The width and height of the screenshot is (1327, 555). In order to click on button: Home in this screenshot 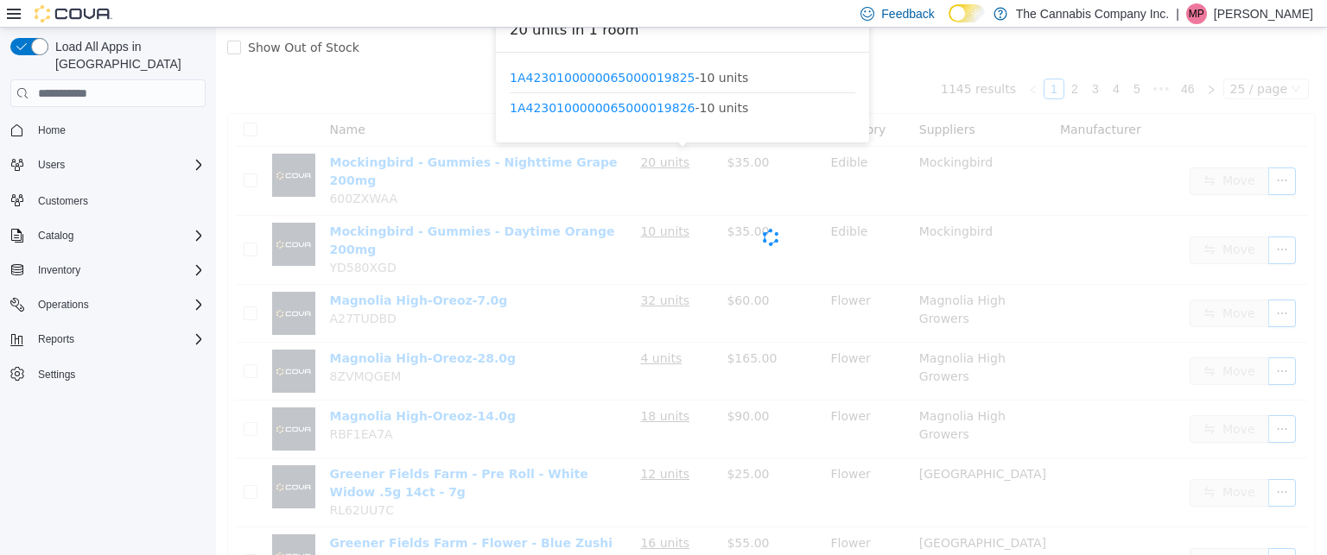, I will do `click(108, 130)`.